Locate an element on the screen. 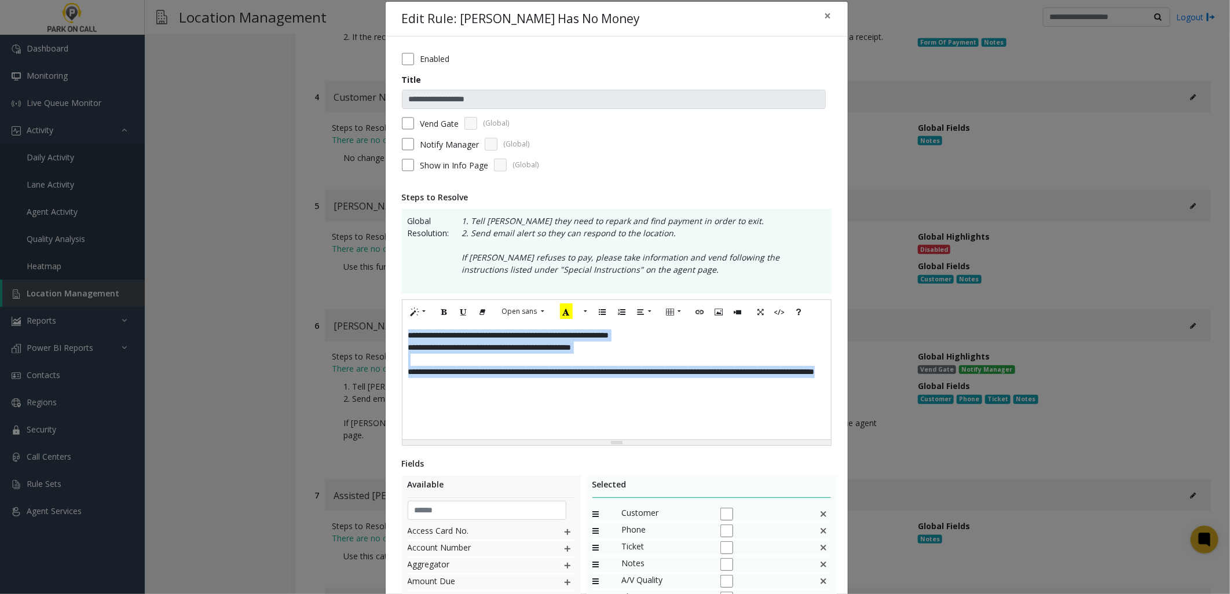  div: Steps to Resolve is located at coordinates (617, 197).